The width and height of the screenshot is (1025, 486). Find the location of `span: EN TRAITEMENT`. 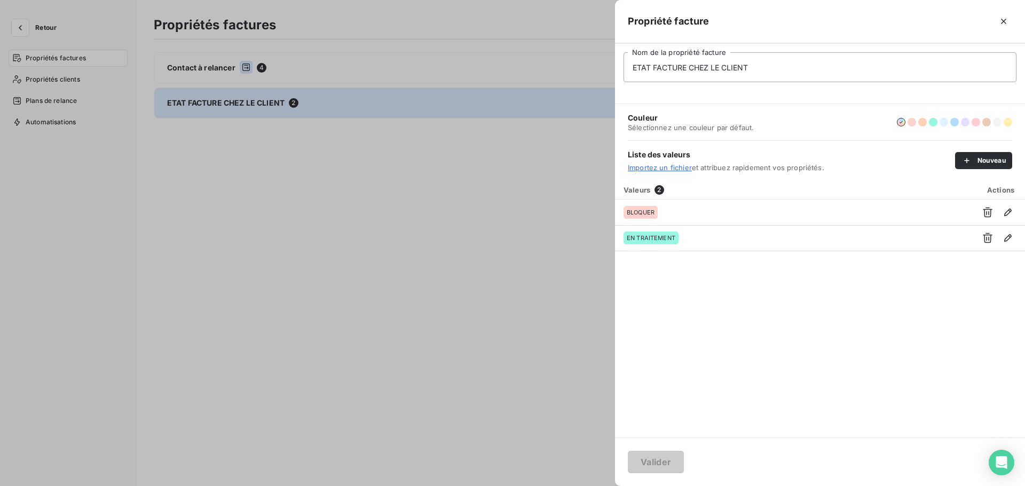

span: EN TRAITEMENT is located at coordinates (651, 238).